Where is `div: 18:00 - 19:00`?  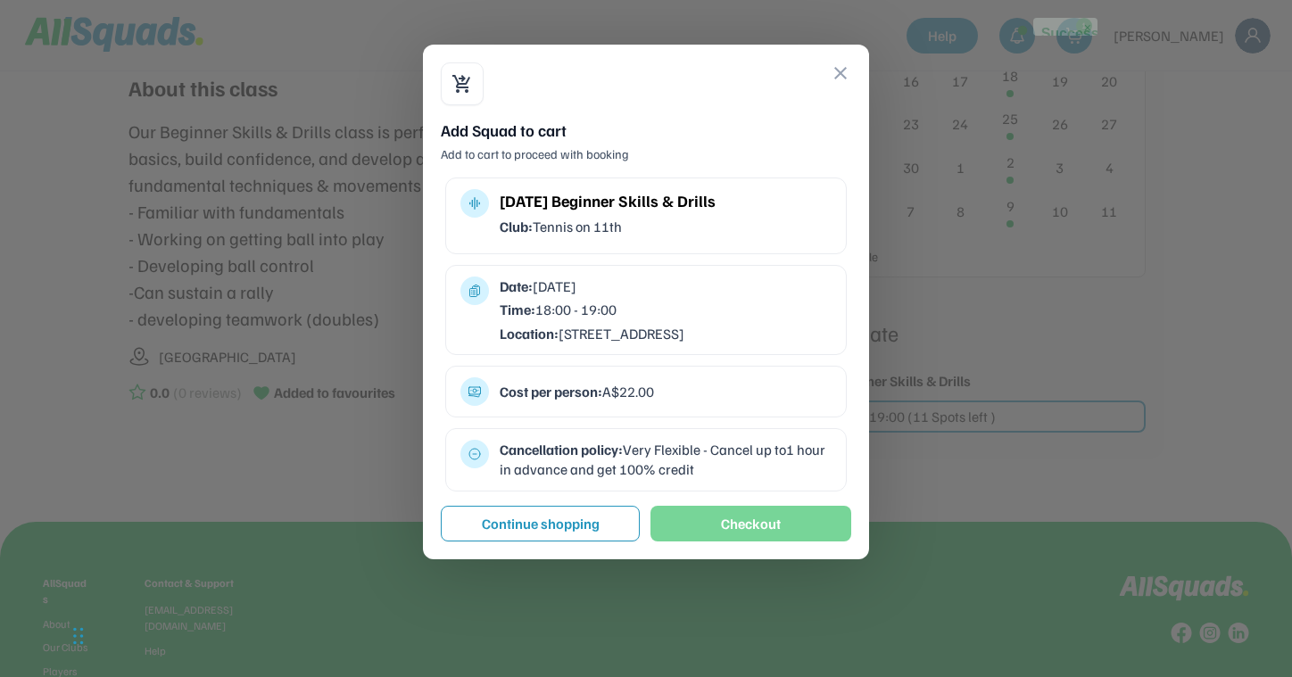 div: 18:00 - 19:00 is located at coordinates (666, 310).